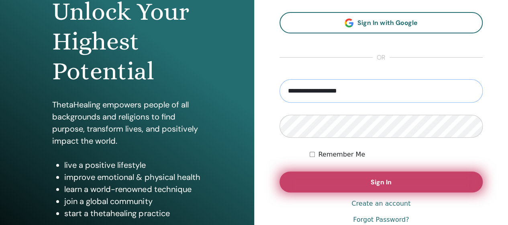 The width and height of the screenshot is (508, 225). Describe the element at coordinates (133, 165) in the screenshot. I see `li: live a positive lifestyle` at that location.